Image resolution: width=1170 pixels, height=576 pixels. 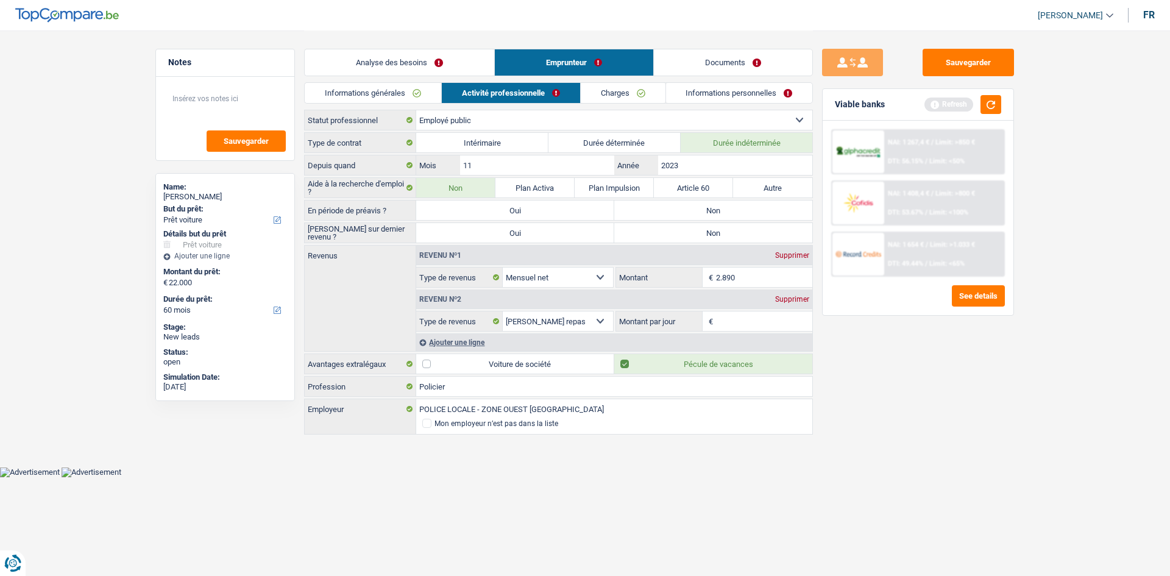 What do you see at coordinates (614, 188) in the screenshot?
I see `label: Plan Impulsion` at bounding box center [614, 188].